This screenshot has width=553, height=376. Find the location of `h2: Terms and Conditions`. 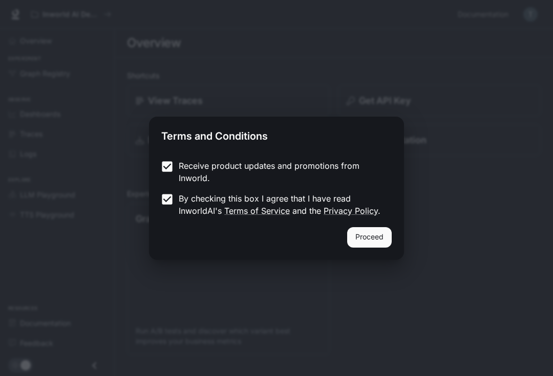

h2: Terms and Conditions is located at coordinates (276, 134).